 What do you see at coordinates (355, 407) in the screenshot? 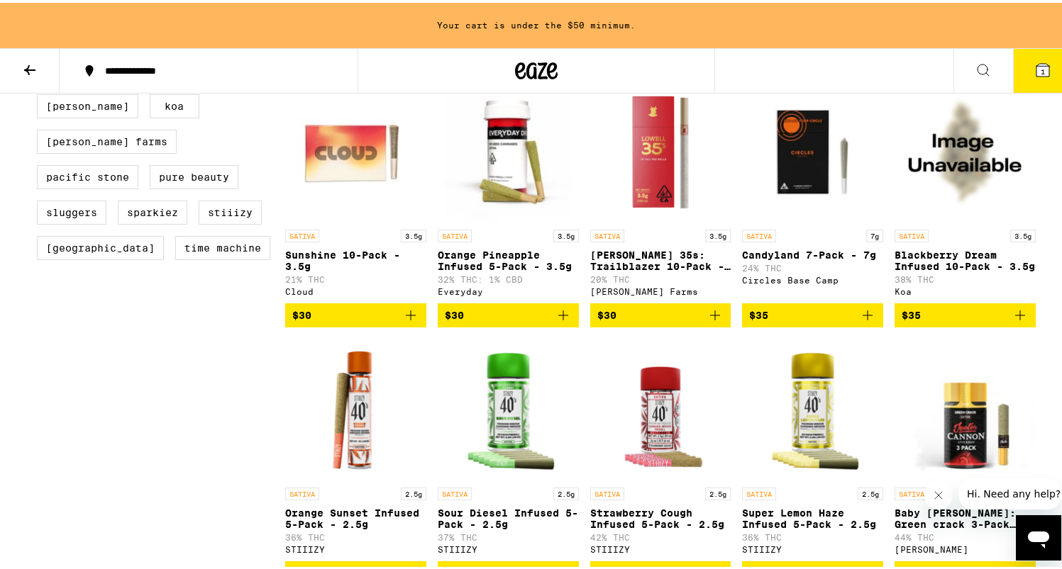
I see `img: STIIIZY - Orange Sunset Infused 5-Pack - 2.5g` at bounding box center [355, 407].